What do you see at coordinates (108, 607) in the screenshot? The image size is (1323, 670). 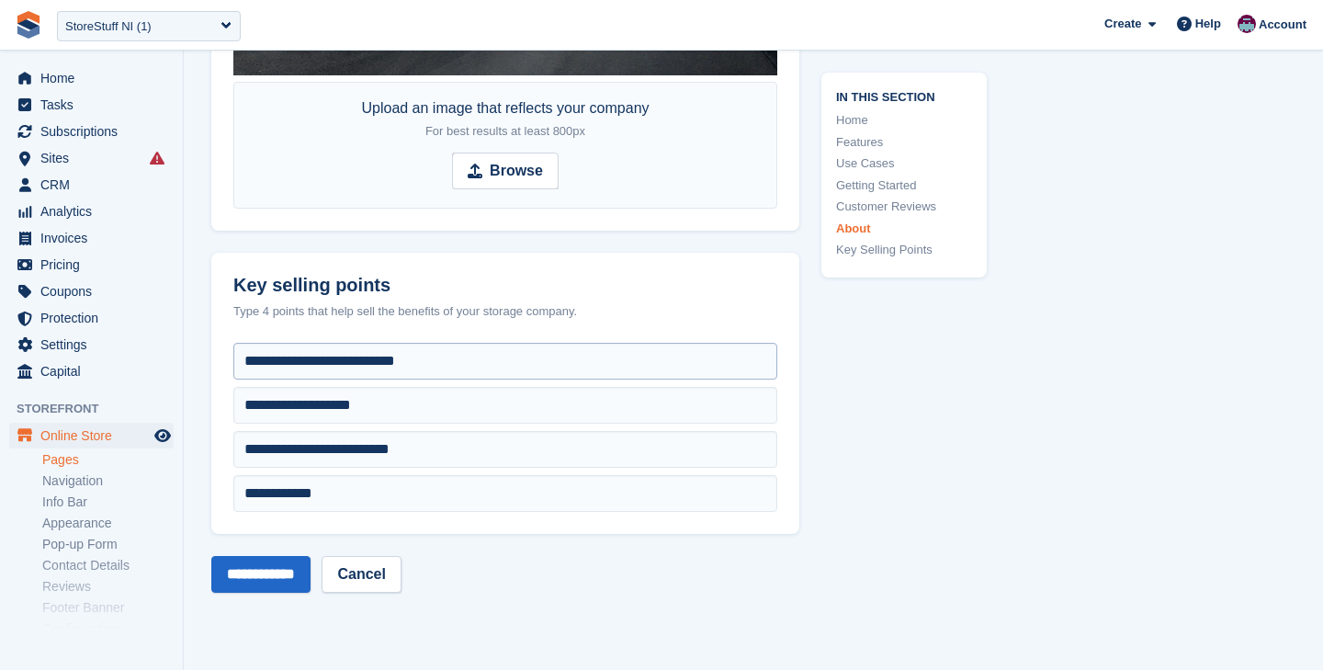 I see `a: Footer Banner` at bounding box center [108, 607].